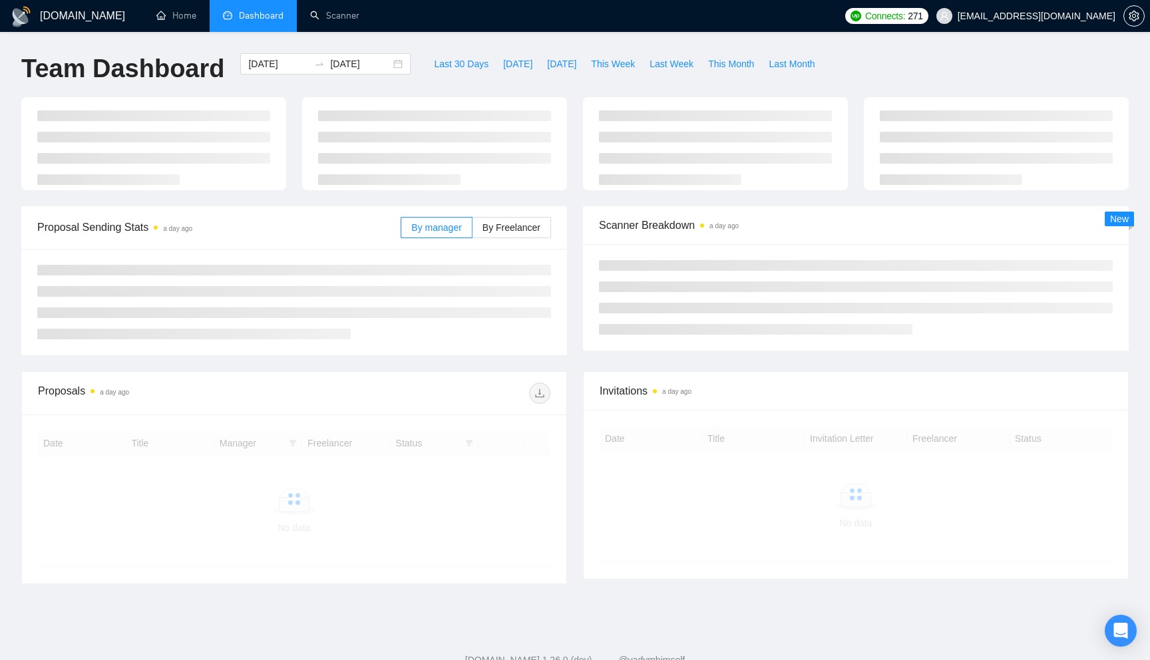  Describe the element at coordinates (261, 15) in the screenshot. I see `span: Dashboard` at that location.